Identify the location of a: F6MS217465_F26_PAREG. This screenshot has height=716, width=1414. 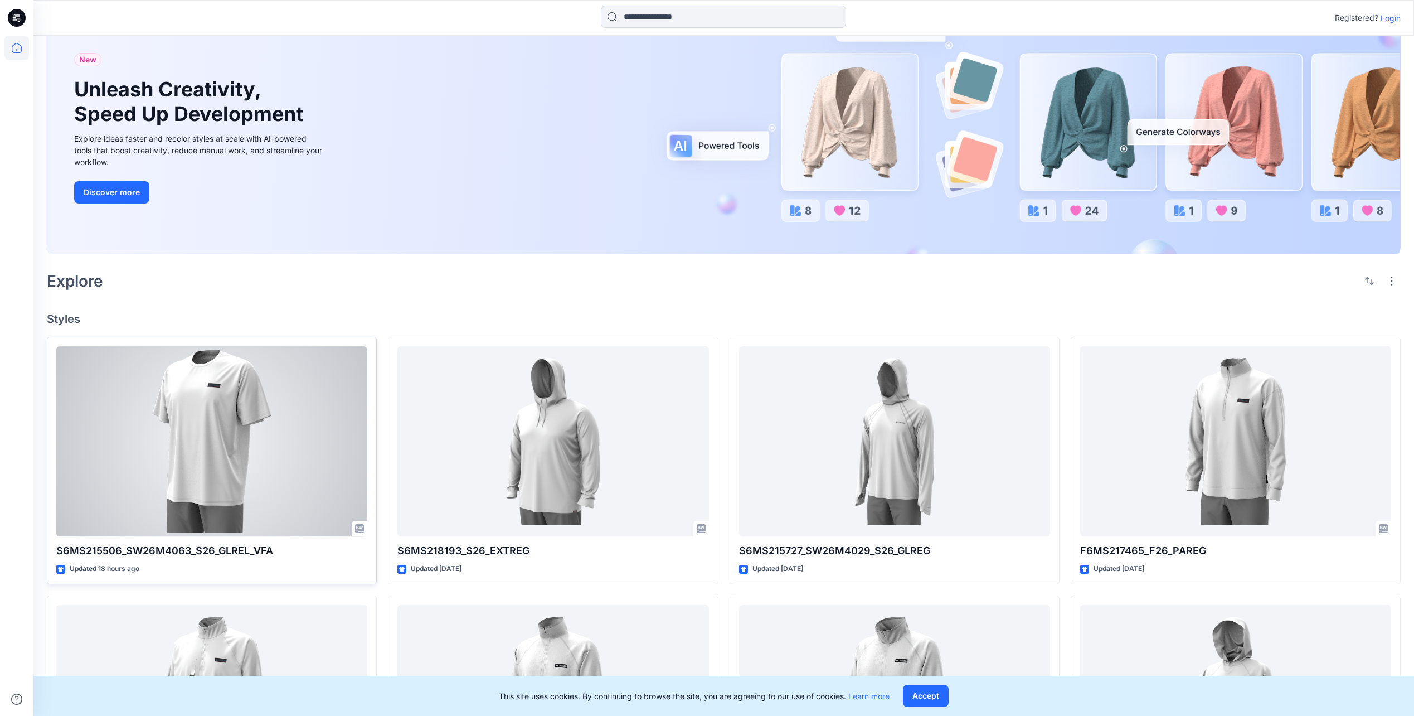
(1236, 441).